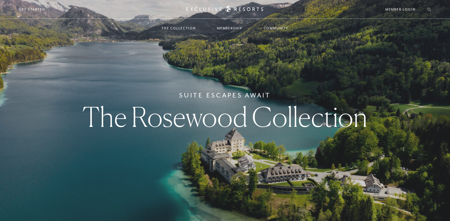 The image size is (450, 221). I want to click on a: Get Started, so click(32, 9).